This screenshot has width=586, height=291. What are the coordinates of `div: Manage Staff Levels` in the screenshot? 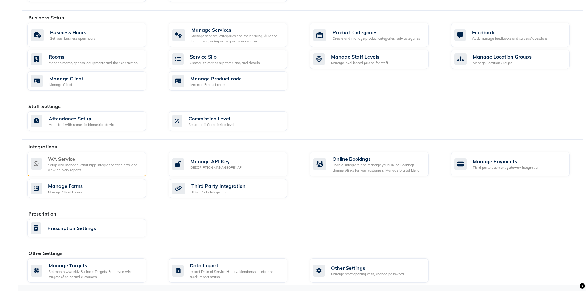 It's located at (359, 57).